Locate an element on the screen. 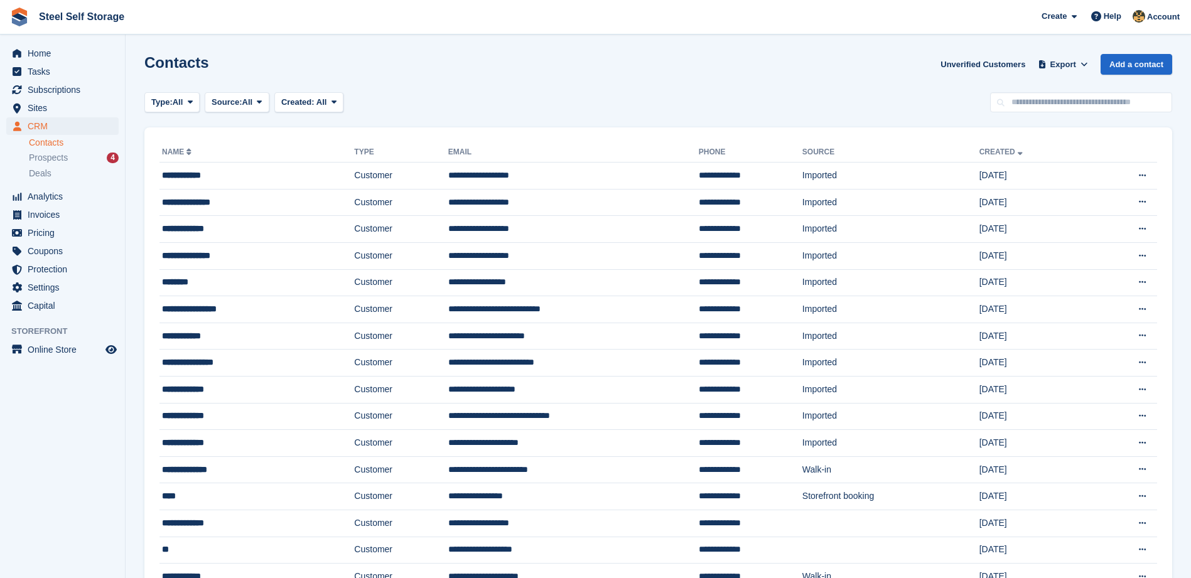 The height and width of the screenshot is (578, 1191). button: Created: All is located at coordinates (309, 102).